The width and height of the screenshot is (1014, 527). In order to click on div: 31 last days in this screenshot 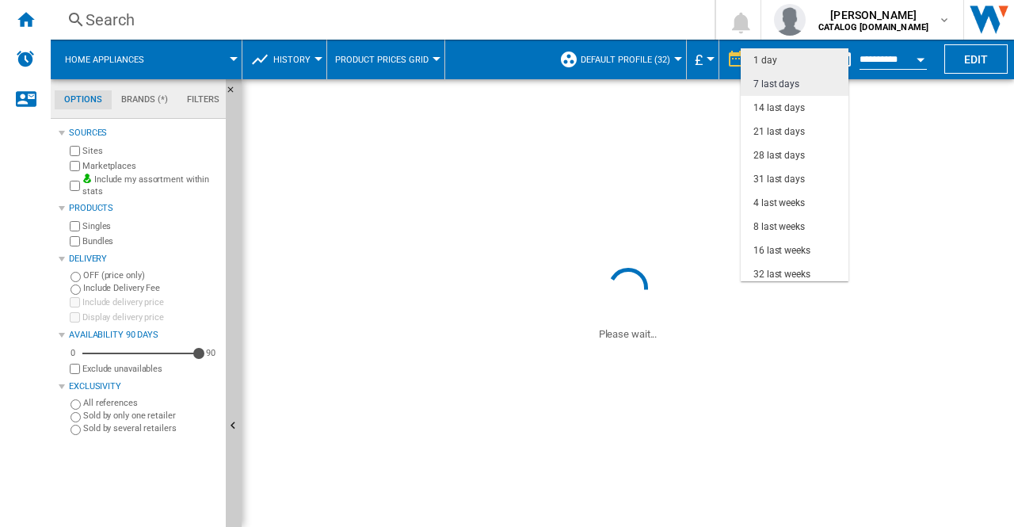, I will do `click(779, 179)`.